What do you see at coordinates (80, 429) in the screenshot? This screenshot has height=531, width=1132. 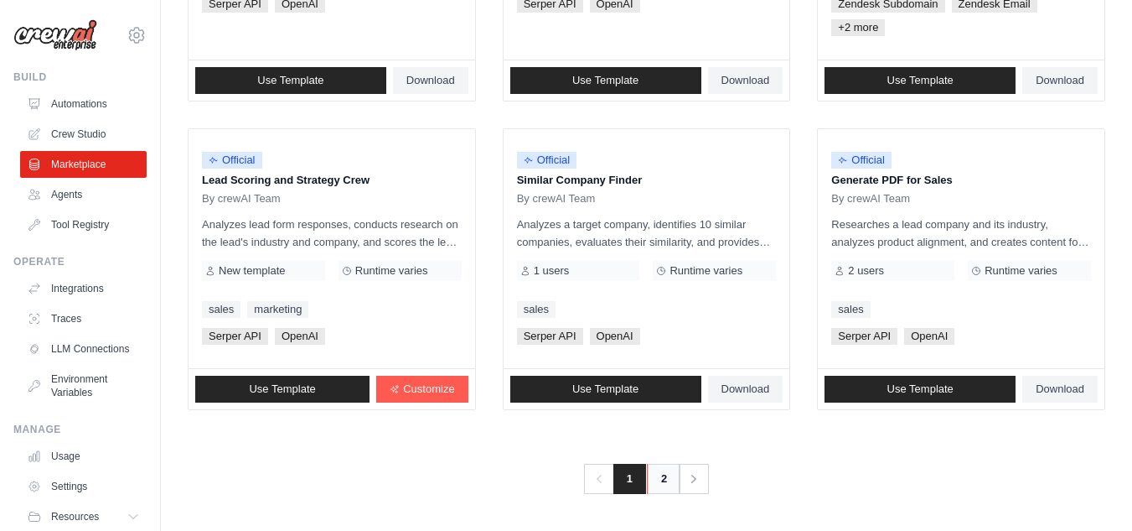 I see `div: Manage` at bounding box center [80, 429].